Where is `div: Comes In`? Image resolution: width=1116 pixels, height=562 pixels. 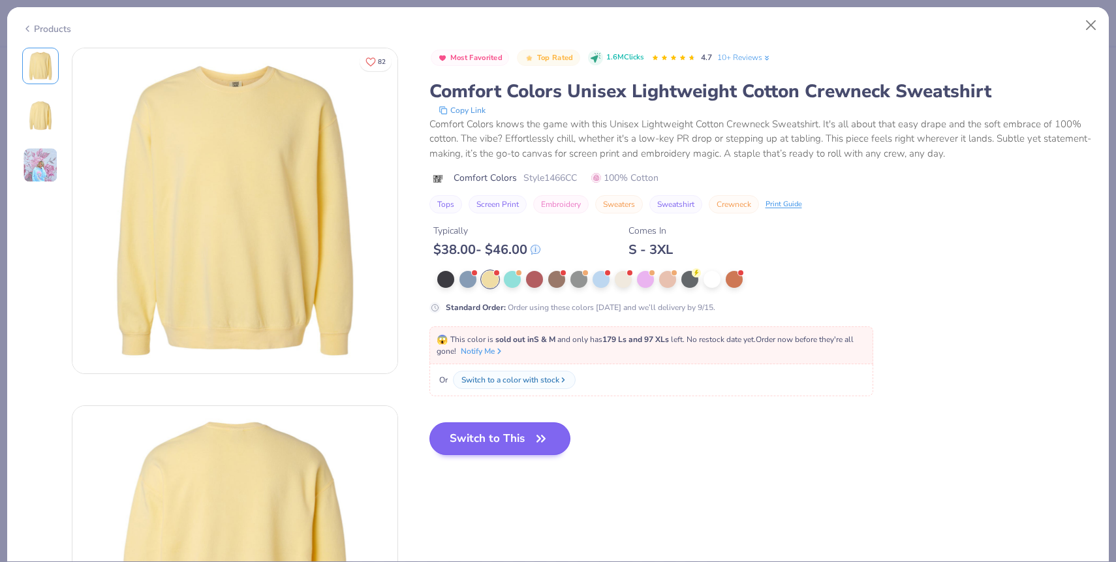
div: Comes In is located at coordinates (651, 230).